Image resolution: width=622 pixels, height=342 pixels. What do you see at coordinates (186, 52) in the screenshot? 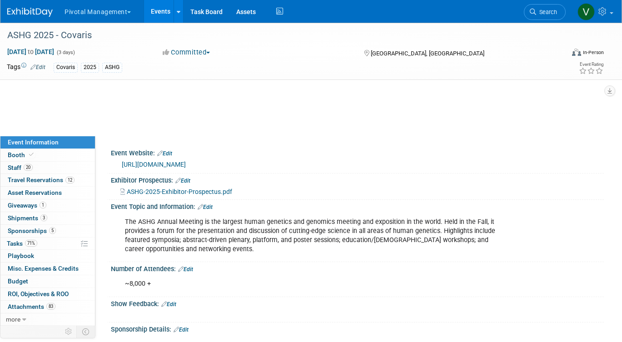
I see `button: Committed` at bounding box center [186, 52].